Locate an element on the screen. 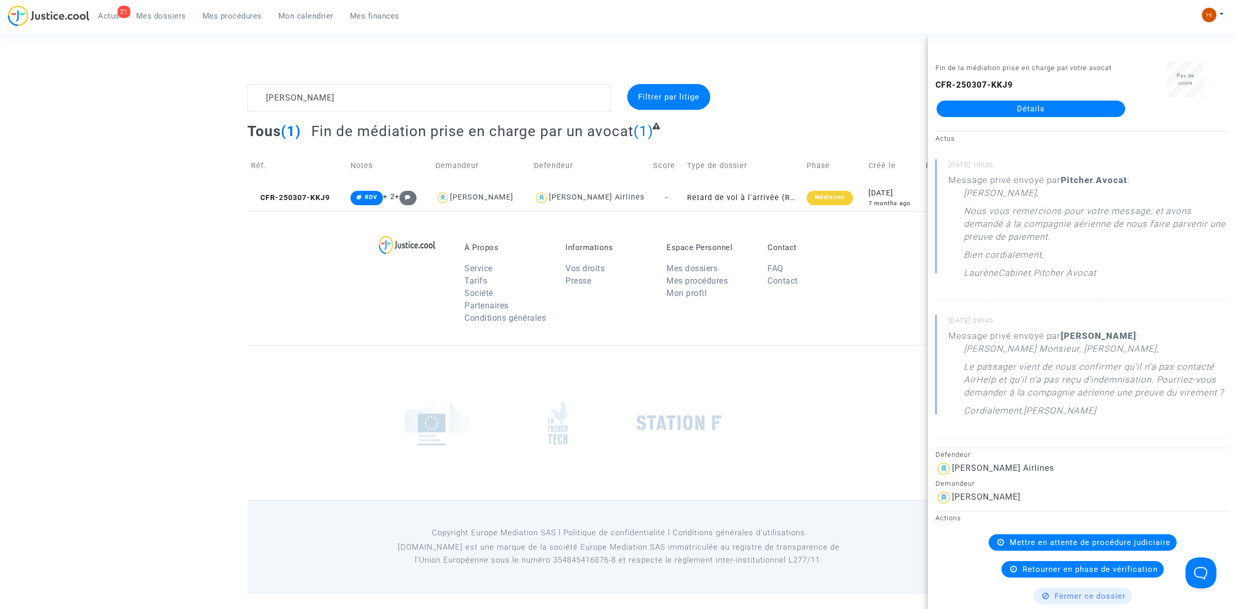 This screenshot has height=609, width=1237. td: Retard de vol à l'arrivée (Règlement CE n°261/2004) is located at coordinates (743, 197).